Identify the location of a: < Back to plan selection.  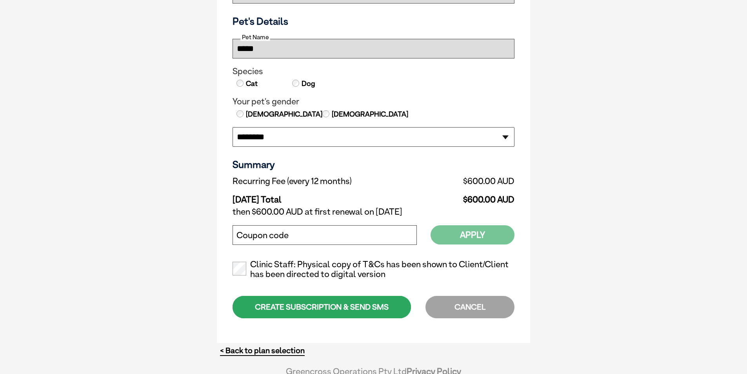
(262, 350).